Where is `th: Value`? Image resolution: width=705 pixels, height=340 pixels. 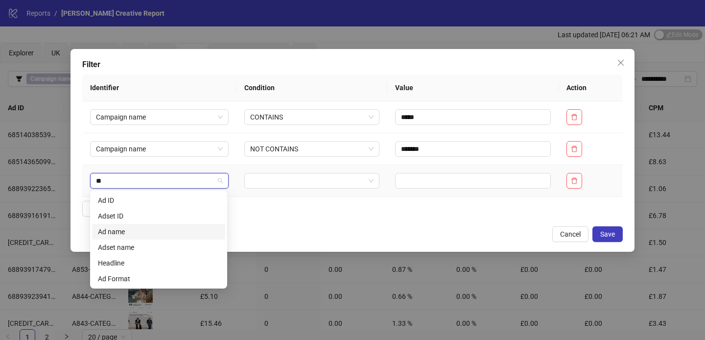
th: Value is located at coordinates (473, 88).